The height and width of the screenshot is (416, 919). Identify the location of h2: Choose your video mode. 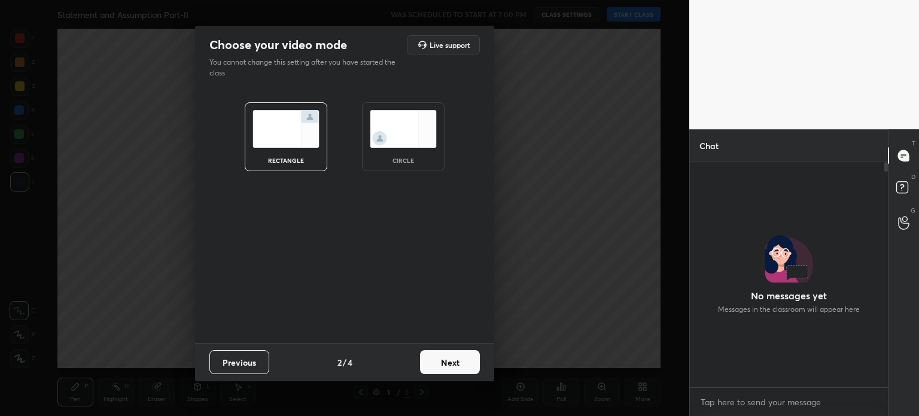
(278, 45).